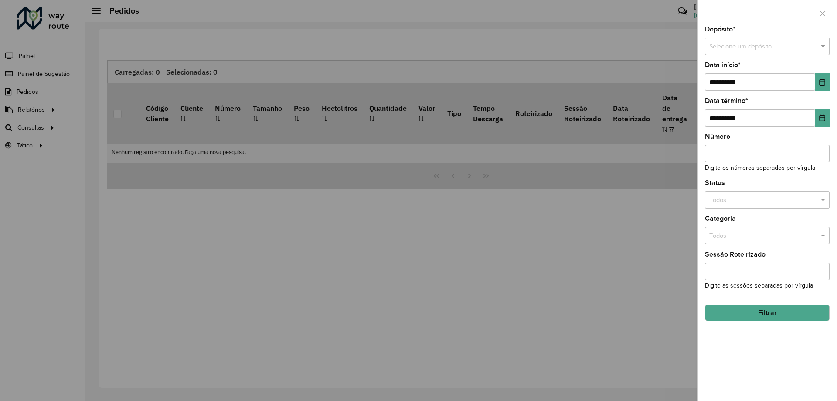 The height and width of the screenshot is (401, 837). Describe the element at coordinates (759, 285) in the screenshot. I see `small: Digite as sessões separadas por vírgula` at that location.